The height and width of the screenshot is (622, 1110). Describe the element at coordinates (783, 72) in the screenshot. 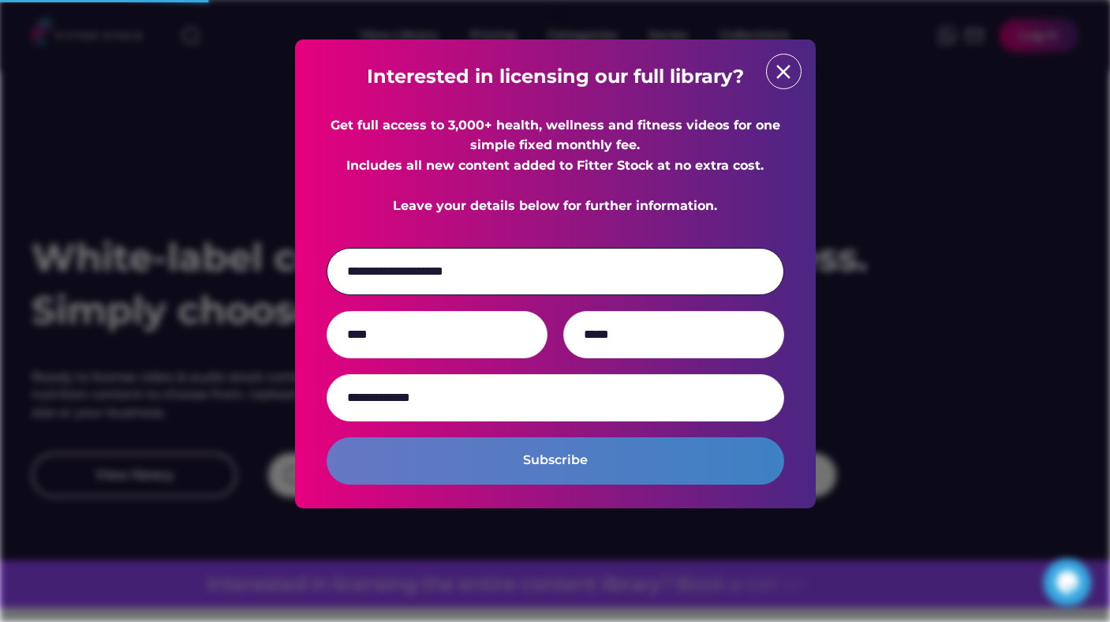

I see `button: close` at that location.